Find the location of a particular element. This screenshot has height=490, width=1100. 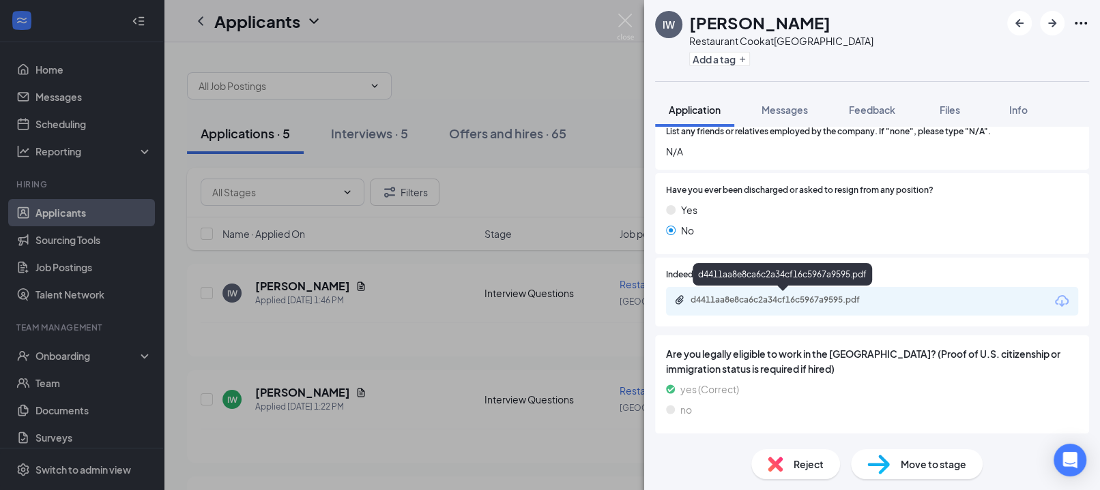

span: N/A is located at coordinates (872, 151).